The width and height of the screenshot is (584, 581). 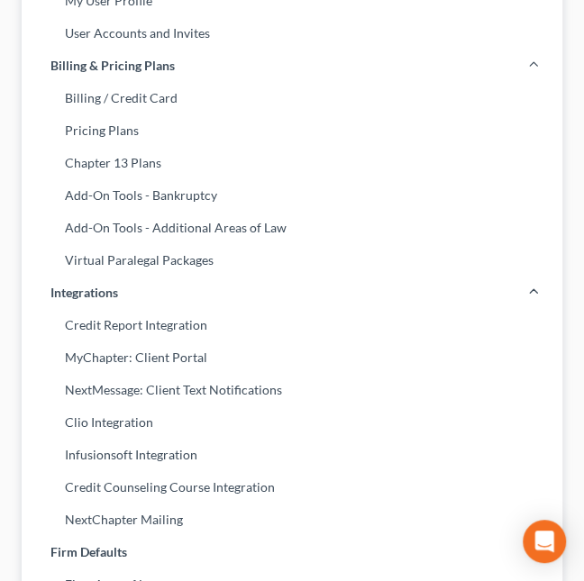 What do you see at coordinates (292, 261) in the screenshot?
I see `a: Virtual Paralegal Packages` at bounding box center [292, 261].